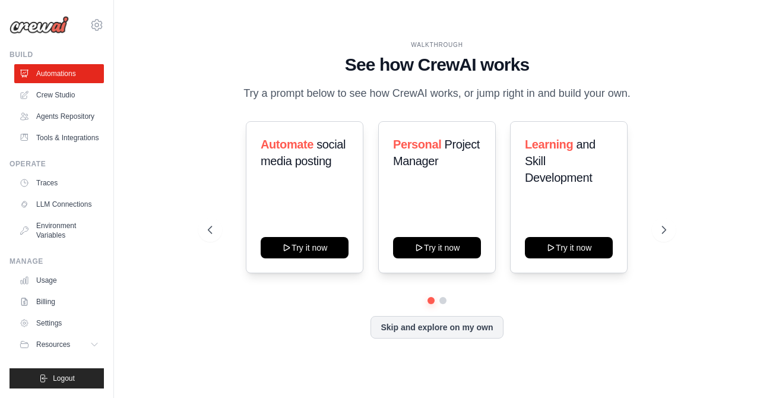 The width and height of the screenshot is (760, 398). What do you see at coordinates (56, 55) in the screenshot?
I see `div: Build` at bounding box center [56, 55].